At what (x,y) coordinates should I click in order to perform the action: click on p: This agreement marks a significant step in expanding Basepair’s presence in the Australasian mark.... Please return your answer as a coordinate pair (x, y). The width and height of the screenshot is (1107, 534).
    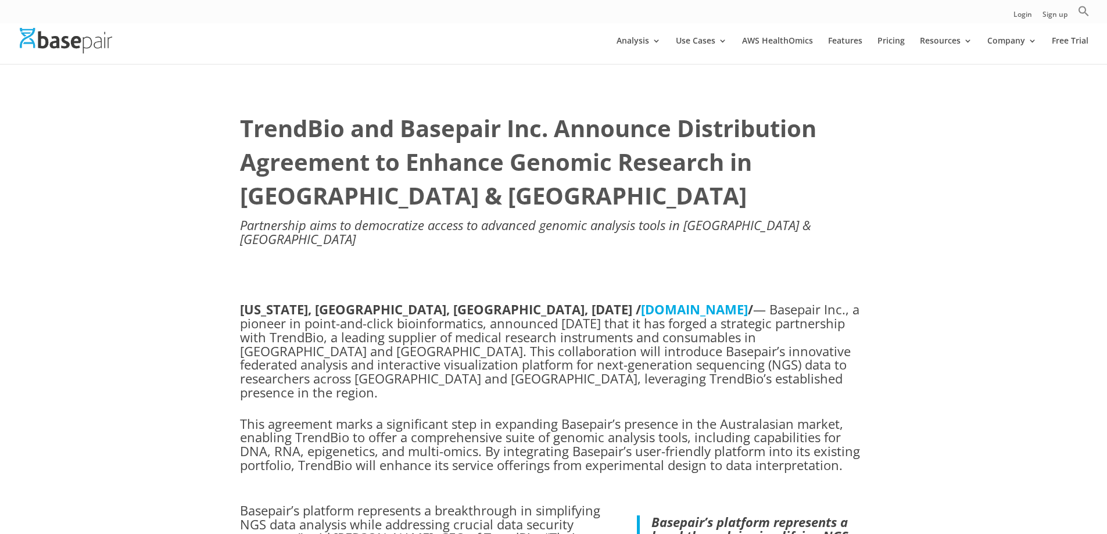
    Looking at the image, I should click on (554, 445).